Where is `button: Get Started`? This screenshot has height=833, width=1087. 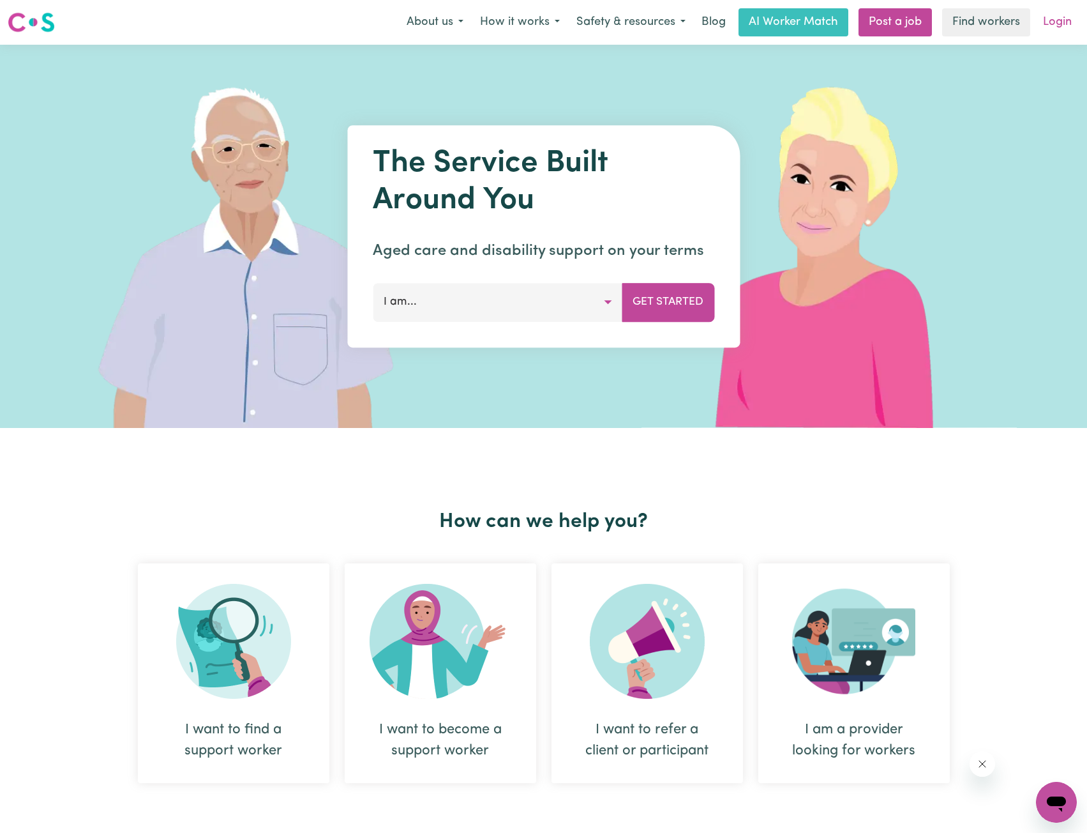 button: Get Started is located at coordinates (668, 302).